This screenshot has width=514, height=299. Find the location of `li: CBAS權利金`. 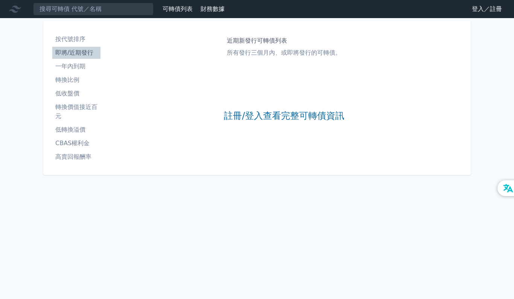

li: CBAS權利金 is located at coordinates (76, 143).